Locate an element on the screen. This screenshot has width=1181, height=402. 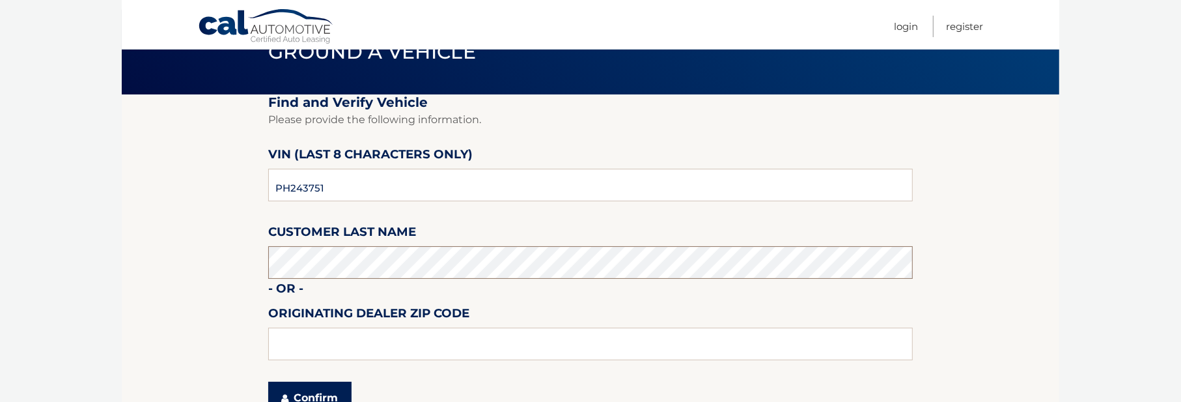
a: Login is located at coordinates (906, 26).